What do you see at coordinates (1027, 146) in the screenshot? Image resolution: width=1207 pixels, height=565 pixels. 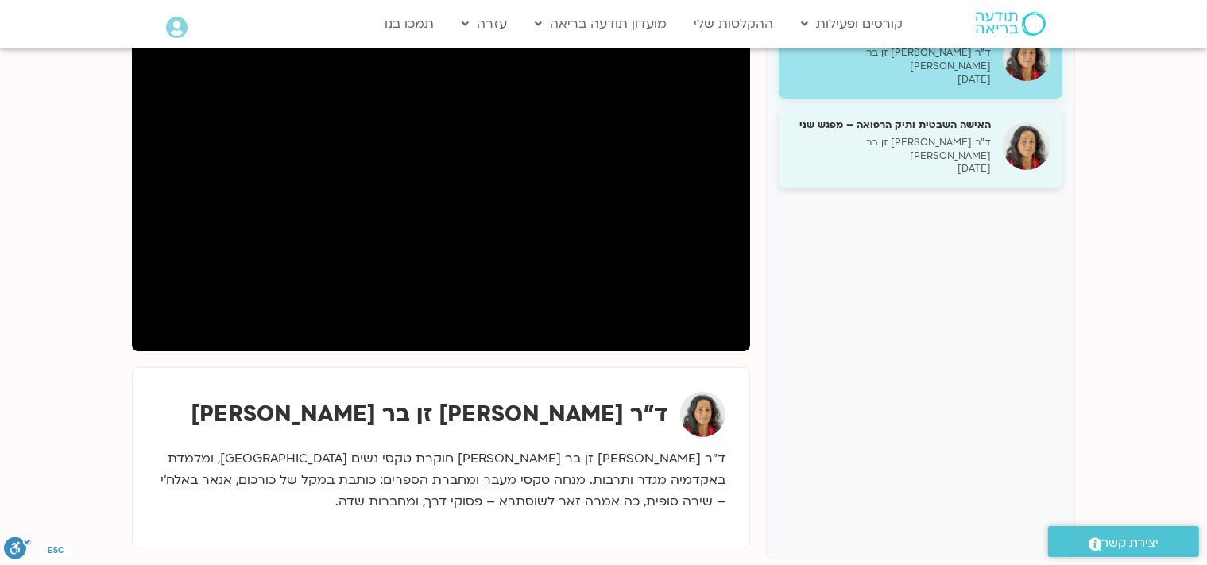 I see `img: האישה השבטית ותיק הרפואה – מפגש שני` at bounding box center [1027, 146].